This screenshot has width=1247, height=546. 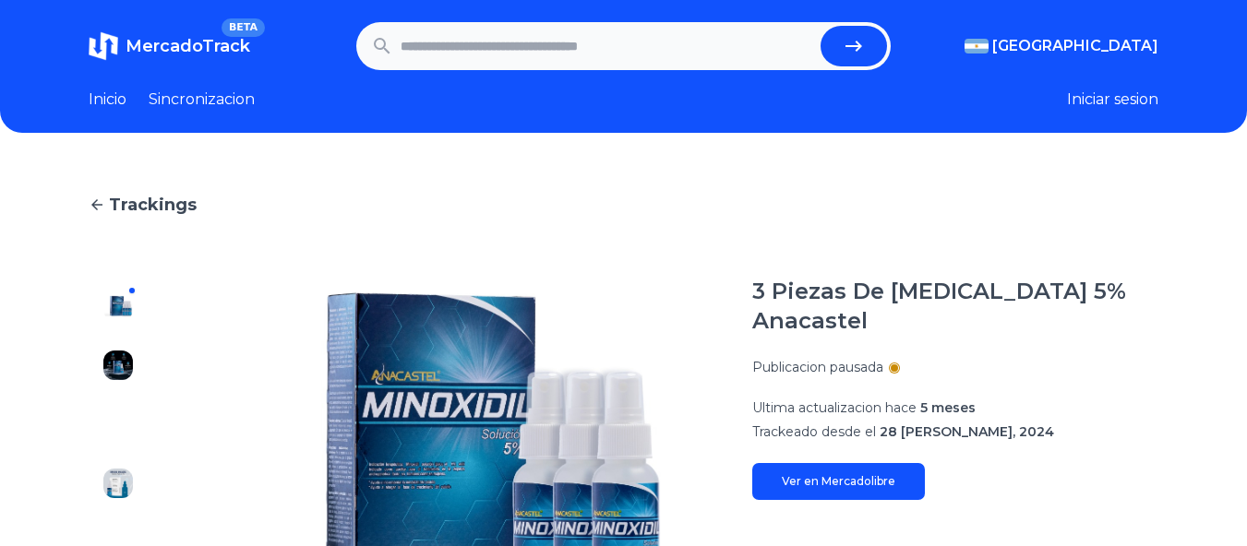 I want to click on a: Inicio, so click(x=107, y=100).